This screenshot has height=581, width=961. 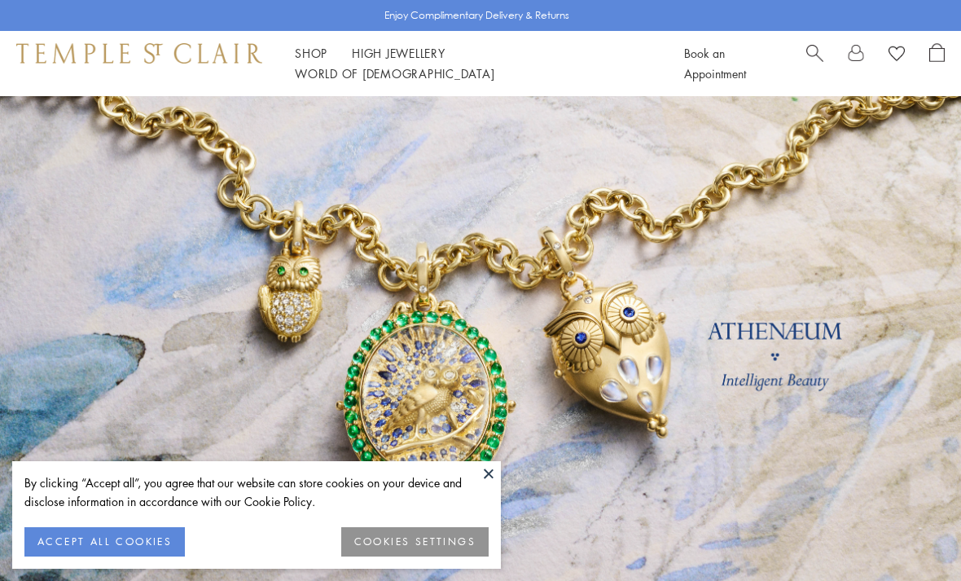 I want to click on nav: Main navigation, so click(x=471, y=64).